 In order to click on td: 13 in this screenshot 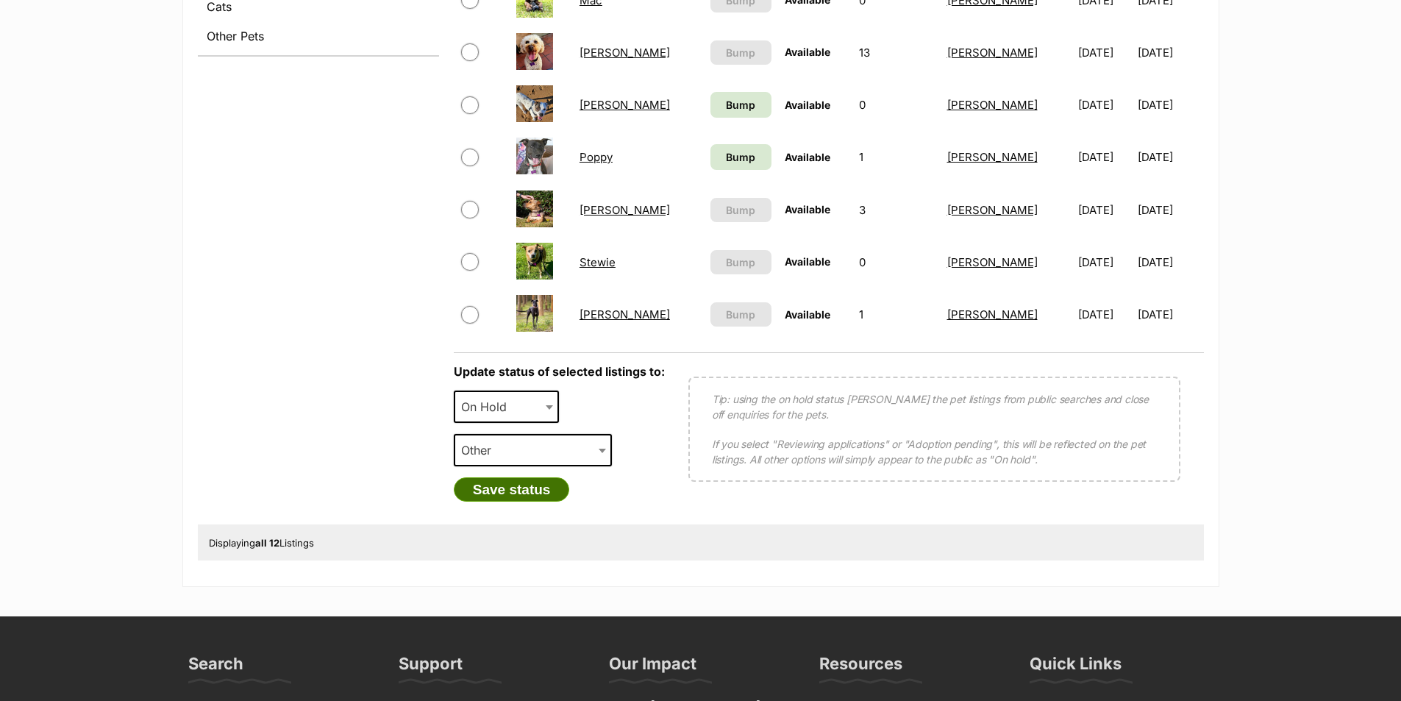, I will do `click(897, 52)`.